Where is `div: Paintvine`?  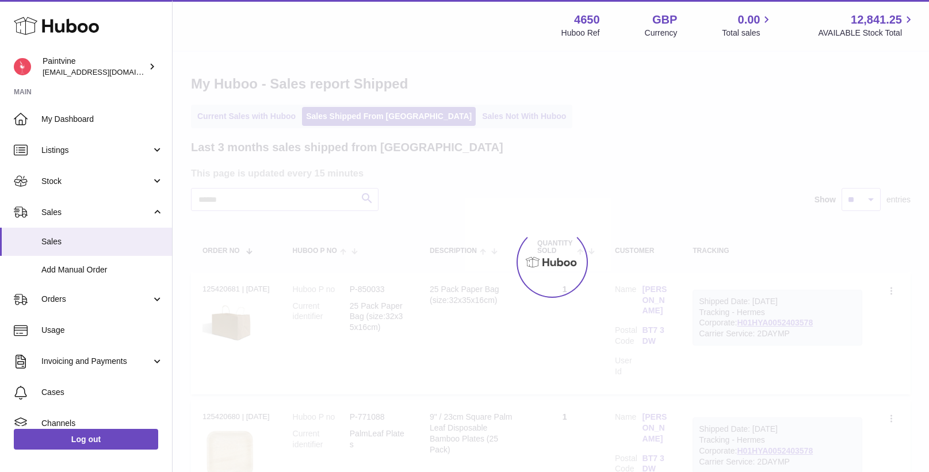
div: Paintvine is located at coordinates (94, 67).